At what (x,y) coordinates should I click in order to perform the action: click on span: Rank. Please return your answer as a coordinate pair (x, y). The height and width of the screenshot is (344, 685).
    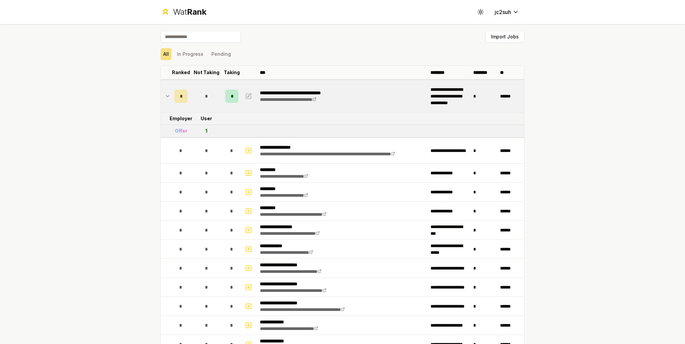
    Looking at the image, I should click on (197, 12).